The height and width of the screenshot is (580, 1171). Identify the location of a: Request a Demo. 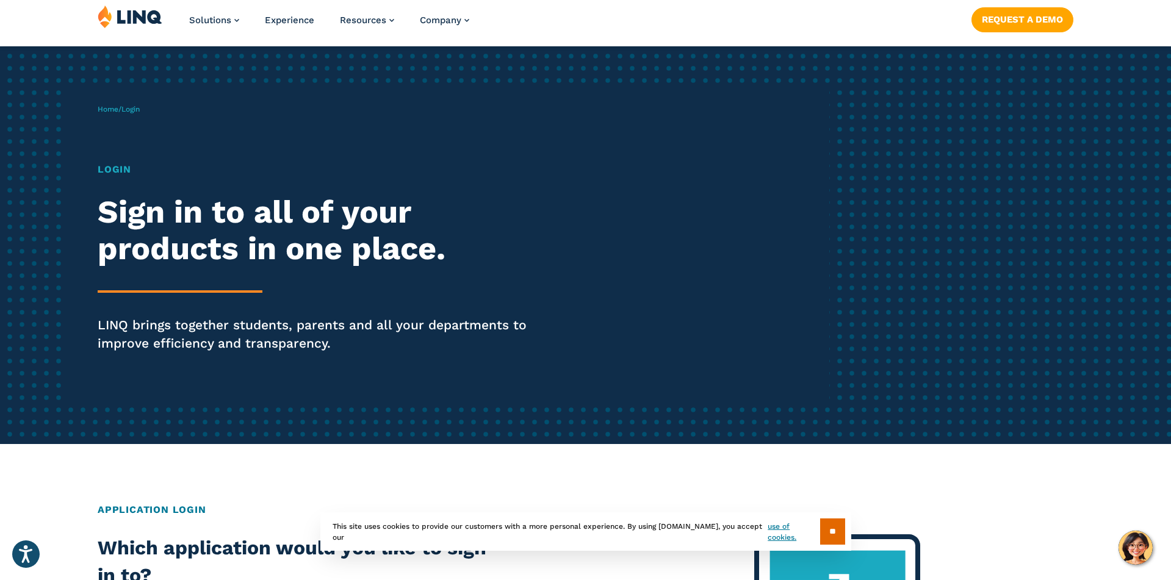
(1022, 20).